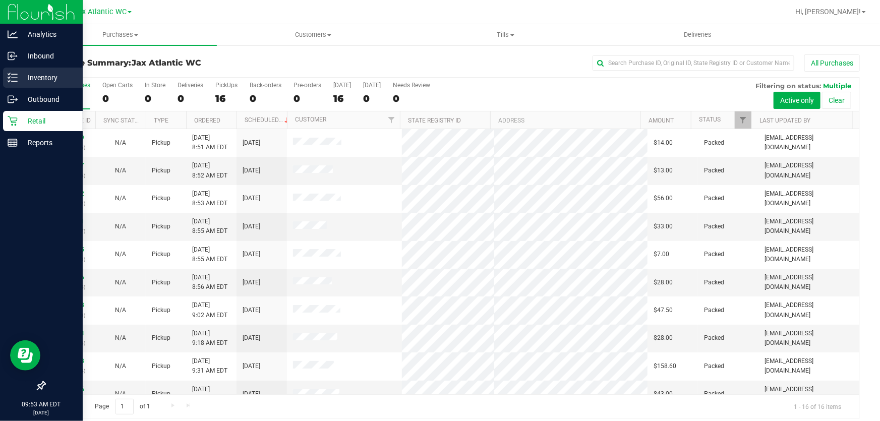 This screenshot has width=880, height=421. What do you see at coordinates (118, 85) in the screenshot?
I see `div: Open Carts` at bounding box center [118, 85].